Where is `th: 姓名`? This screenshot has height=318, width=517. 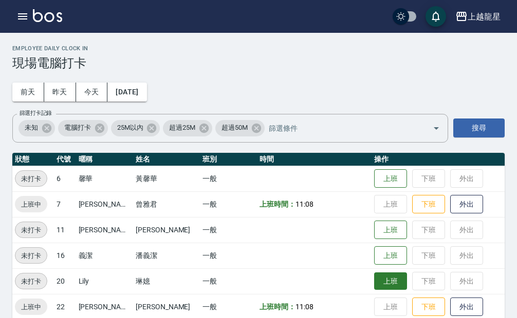
th: 姓名 is located at coordinates (166, 160).